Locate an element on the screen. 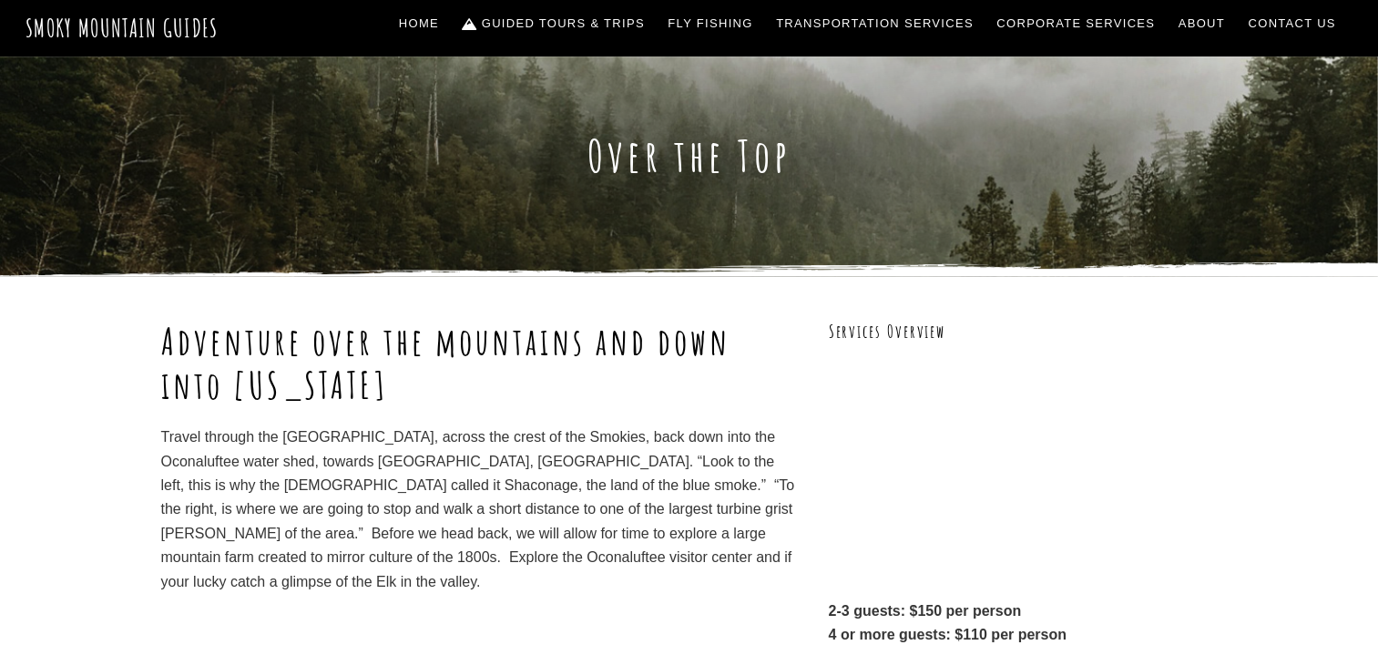 The image size is (1378, 645). a: Guided Tours & Trips is located at coordinates (554, 24).